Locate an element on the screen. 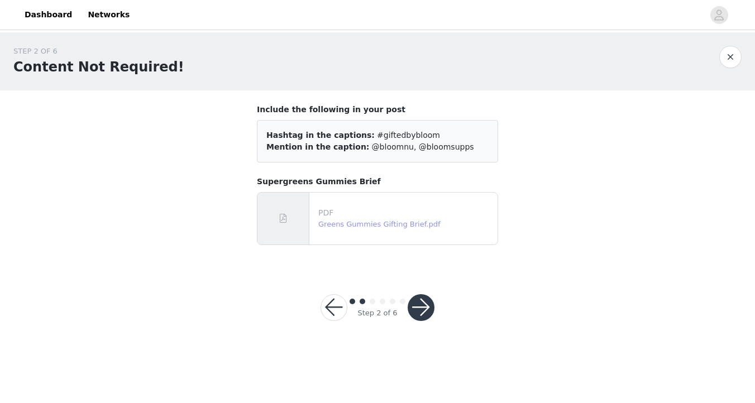 This screenshot has width=755, height=403. span: #giftedbybloom is located at coordinates (408, 135).